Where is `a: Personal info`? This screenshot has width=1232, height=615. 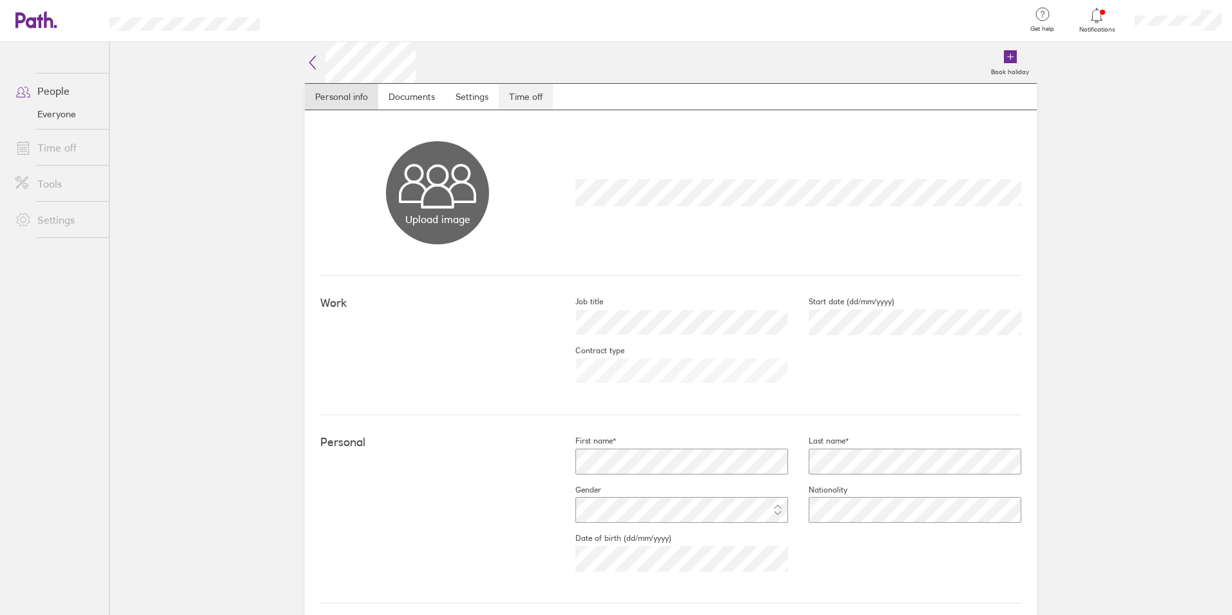
a: Personal info is located at coordinates (341, 97).